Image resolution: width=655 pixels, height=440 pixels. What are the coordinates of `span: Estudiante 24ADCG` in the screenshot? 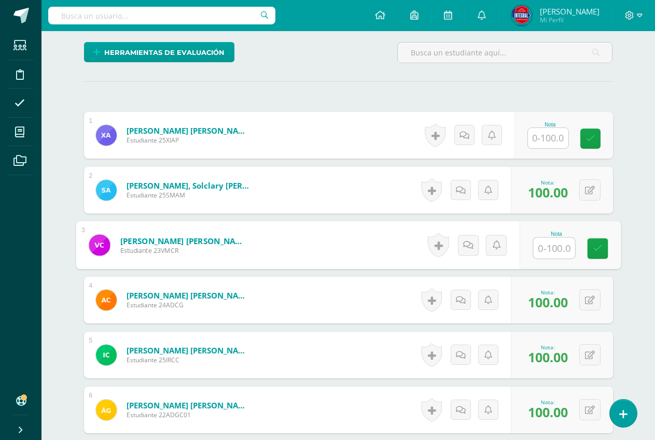 It's located at (189, 305).